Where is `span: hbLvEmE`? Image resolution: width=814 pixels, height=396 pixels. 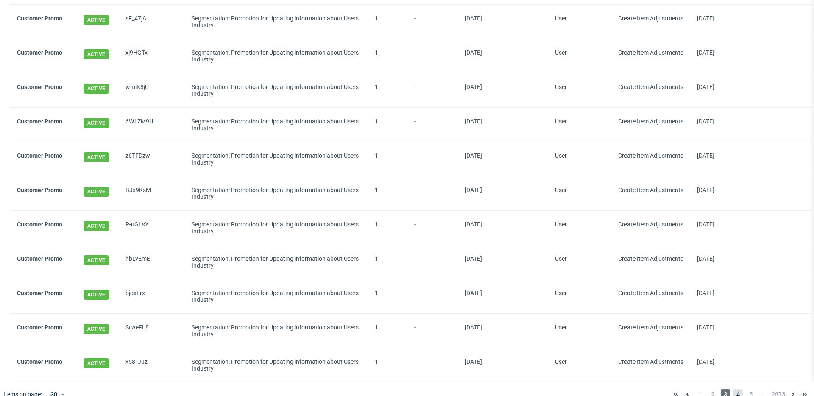
span: hbLvEmE is located at coordinates (152, 262).